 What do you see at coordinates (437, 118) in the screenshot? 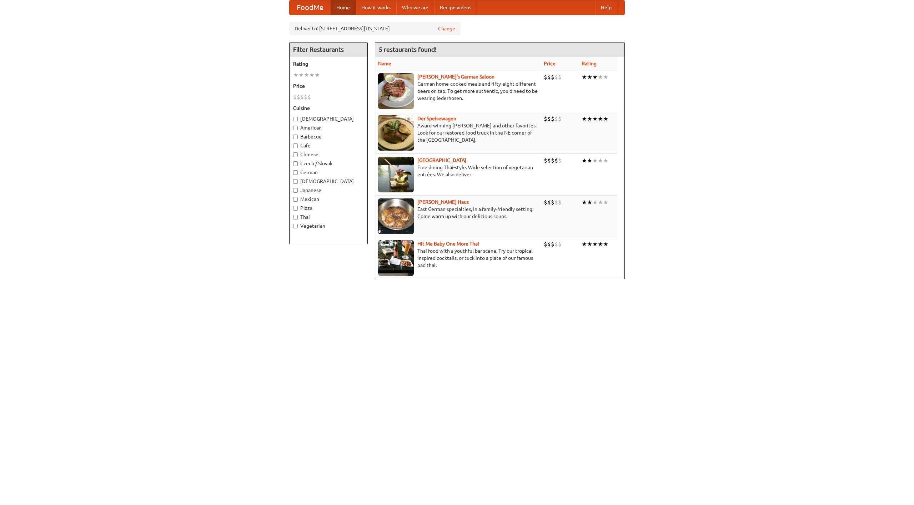
I see `a: Der Speisewagen` at bounding box center [437, 118].